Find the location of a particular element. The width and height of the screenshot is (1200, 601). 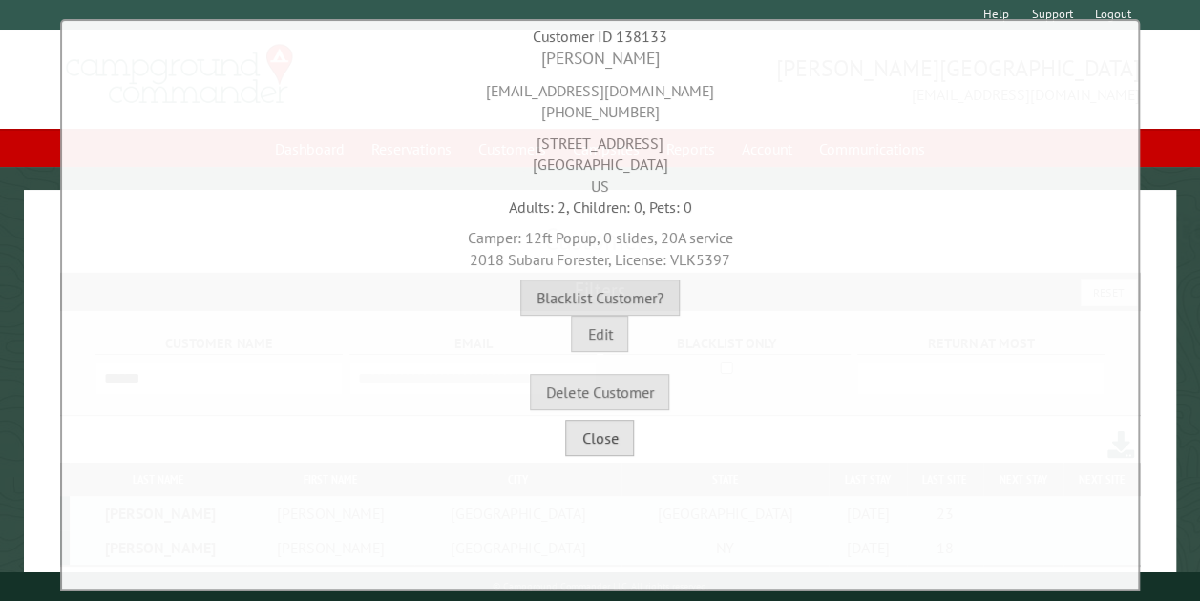

div: Adults: 2, Children: 0, Pets: 0 is located at coordinates (599, 207).